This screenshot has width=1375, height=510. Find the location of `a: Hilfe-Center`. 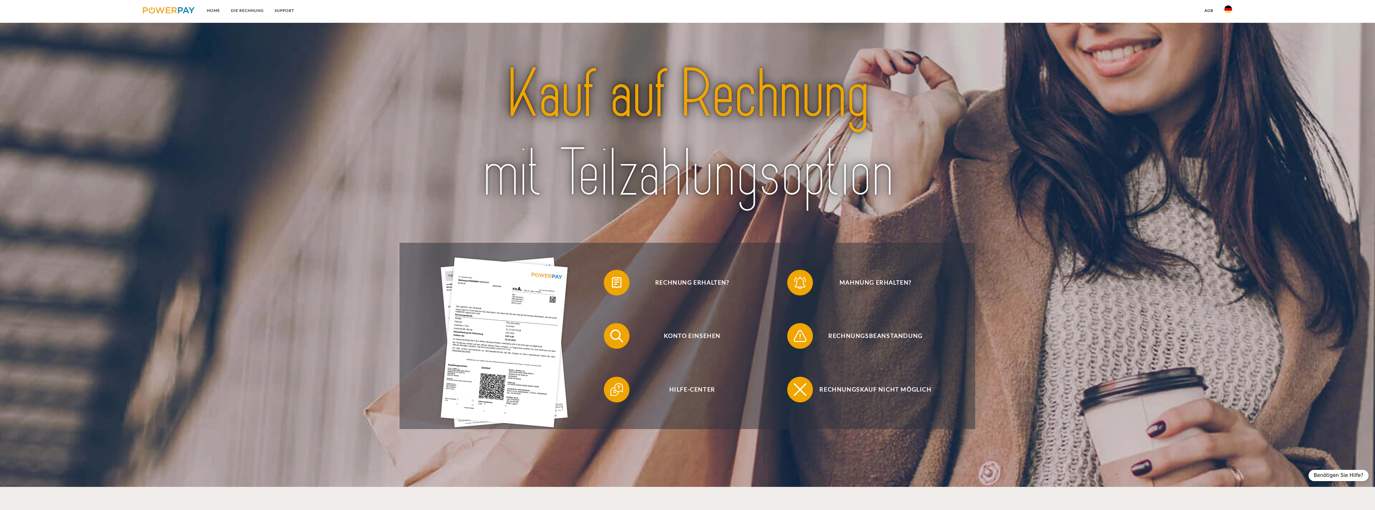

a: Hilfe-Center is located at coordinates (688, 390).